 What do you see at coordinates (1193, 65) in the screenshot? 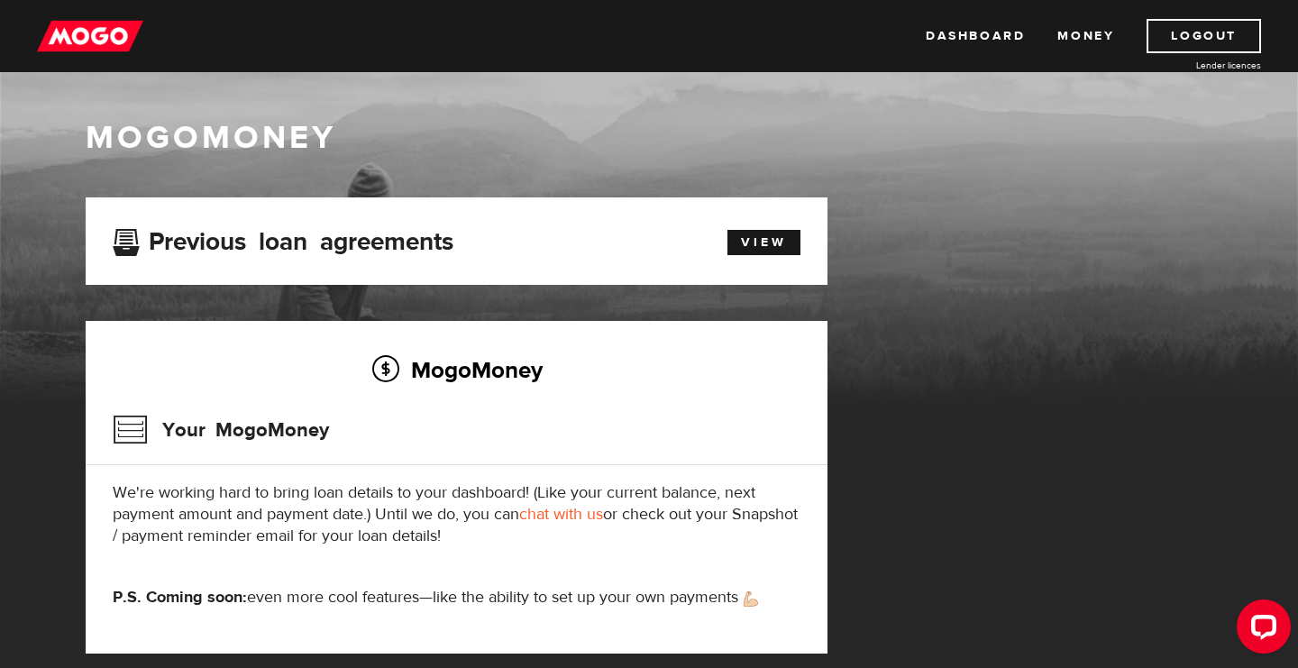
I see `a: Lender licences` at bounding box center [1193, 65].